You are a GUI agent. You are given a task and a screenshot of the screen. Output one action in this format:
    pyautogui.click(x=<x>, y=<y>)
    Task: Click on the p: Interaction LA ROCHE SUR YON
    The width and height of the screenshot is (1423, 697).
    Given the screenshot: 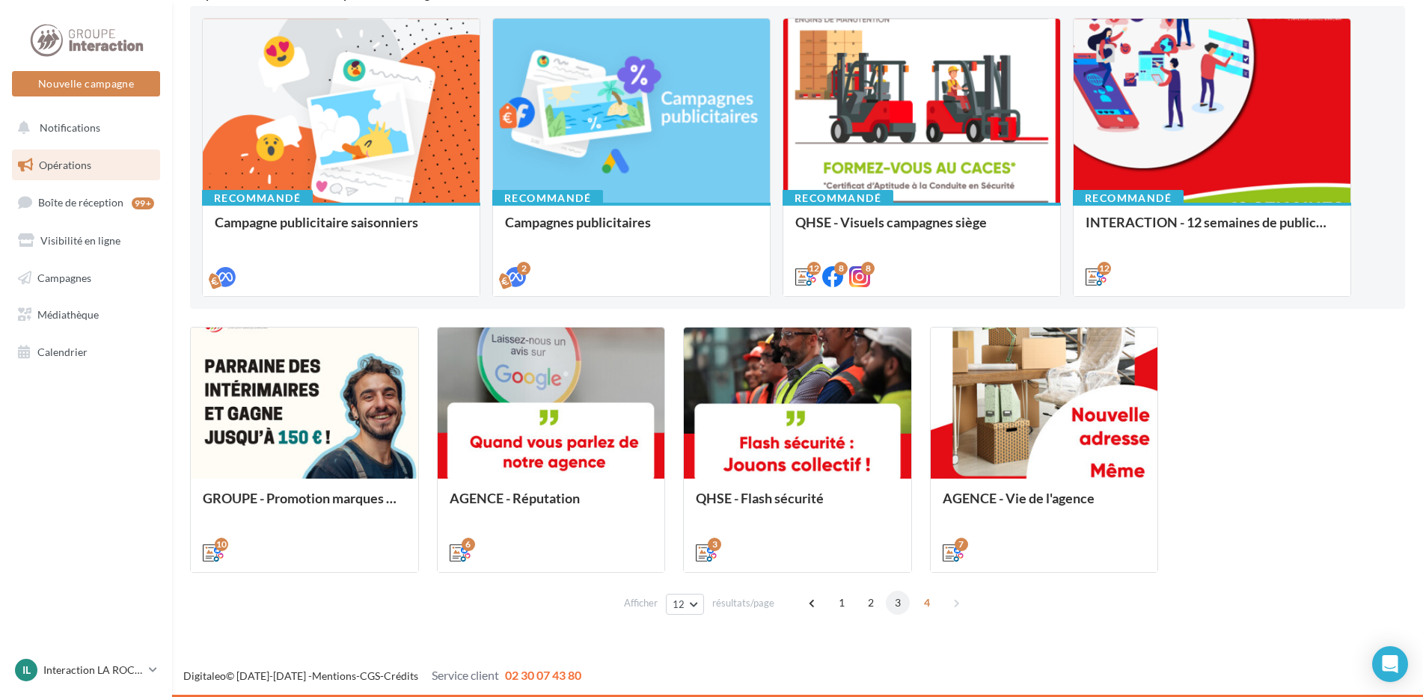 What is the action you would take?
    pyautogui.click(x=93, y=670)
    